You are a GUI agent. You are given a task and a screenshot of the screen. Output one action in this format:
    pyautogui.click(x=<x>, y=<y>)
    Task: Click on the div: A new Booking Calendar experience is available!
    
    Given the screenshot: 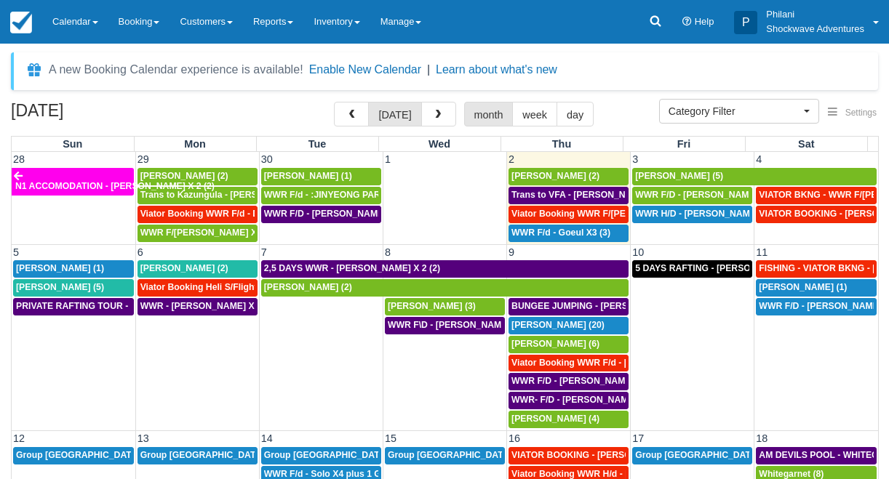 What is the action you would take?
    pyautogui.click(x=176, y=70)
    